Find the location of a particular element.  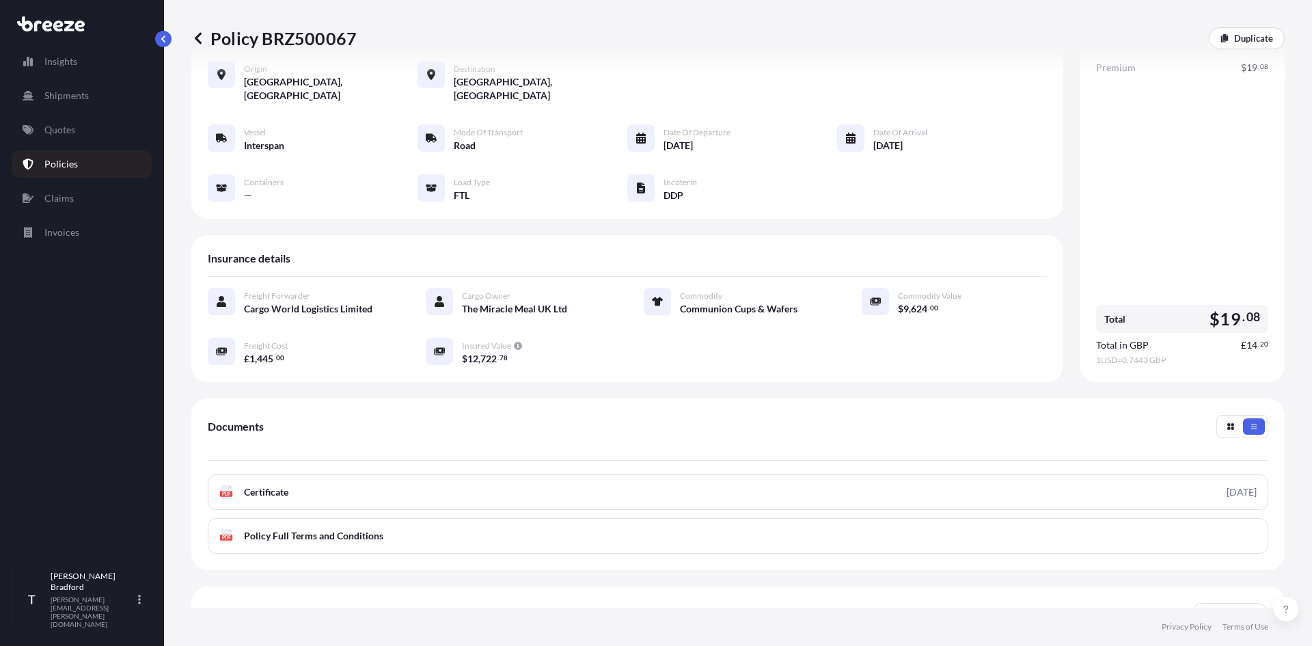

span: Claims is located at coordinates (224, 614).